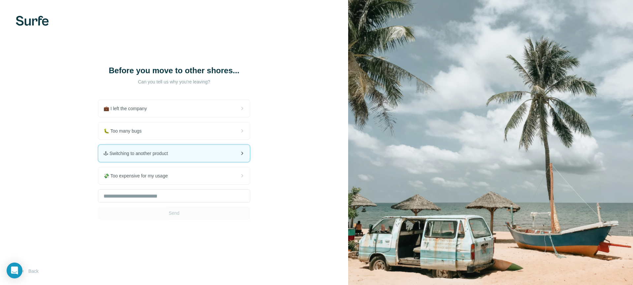 This screenshot has width=633, height=285. I want to click on p: Can you tell us why you're leaving?, so click(174, 82).